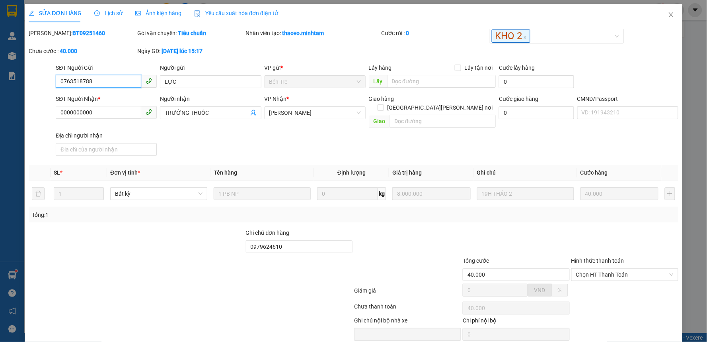  What do you see at coordinates (526, 193) in the screenshot?
I see `input: Ghi Chú` at bounding box center [526, 193].